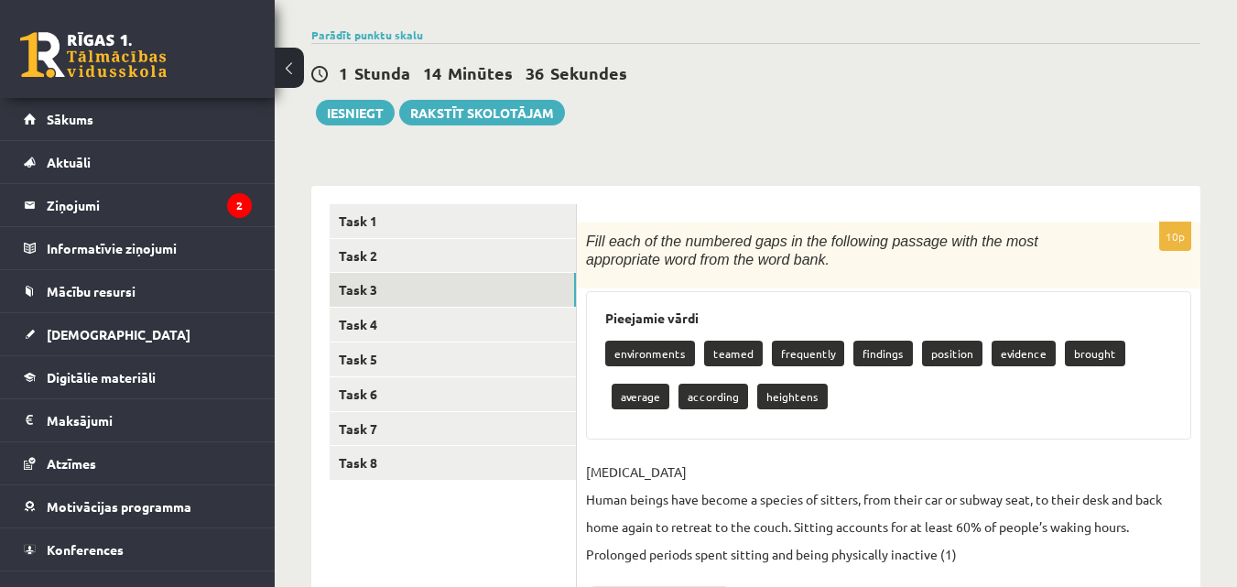  What do you see at coordinates (535, 72) in the screenshot?
I see `span: 36` at bounding box center [535, 72].